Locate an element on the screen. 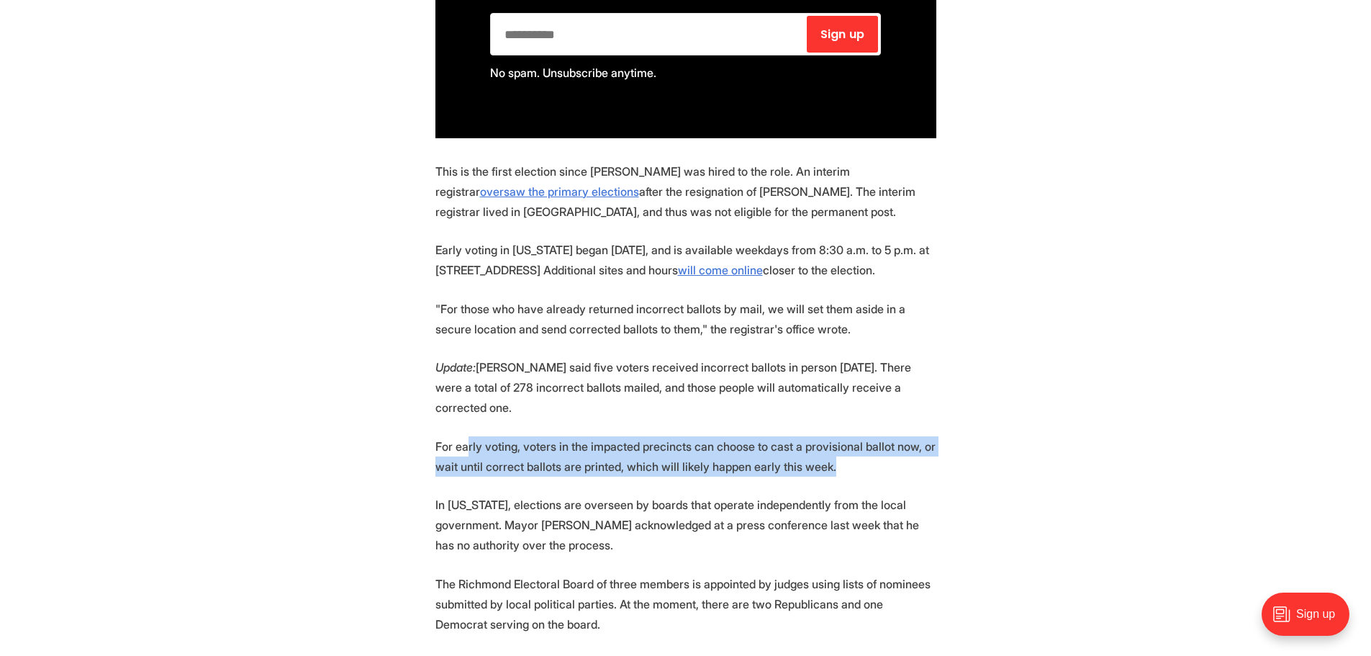 This screenshot has width=1371, height=656. a: will come online is located at coordinates (720, 270).